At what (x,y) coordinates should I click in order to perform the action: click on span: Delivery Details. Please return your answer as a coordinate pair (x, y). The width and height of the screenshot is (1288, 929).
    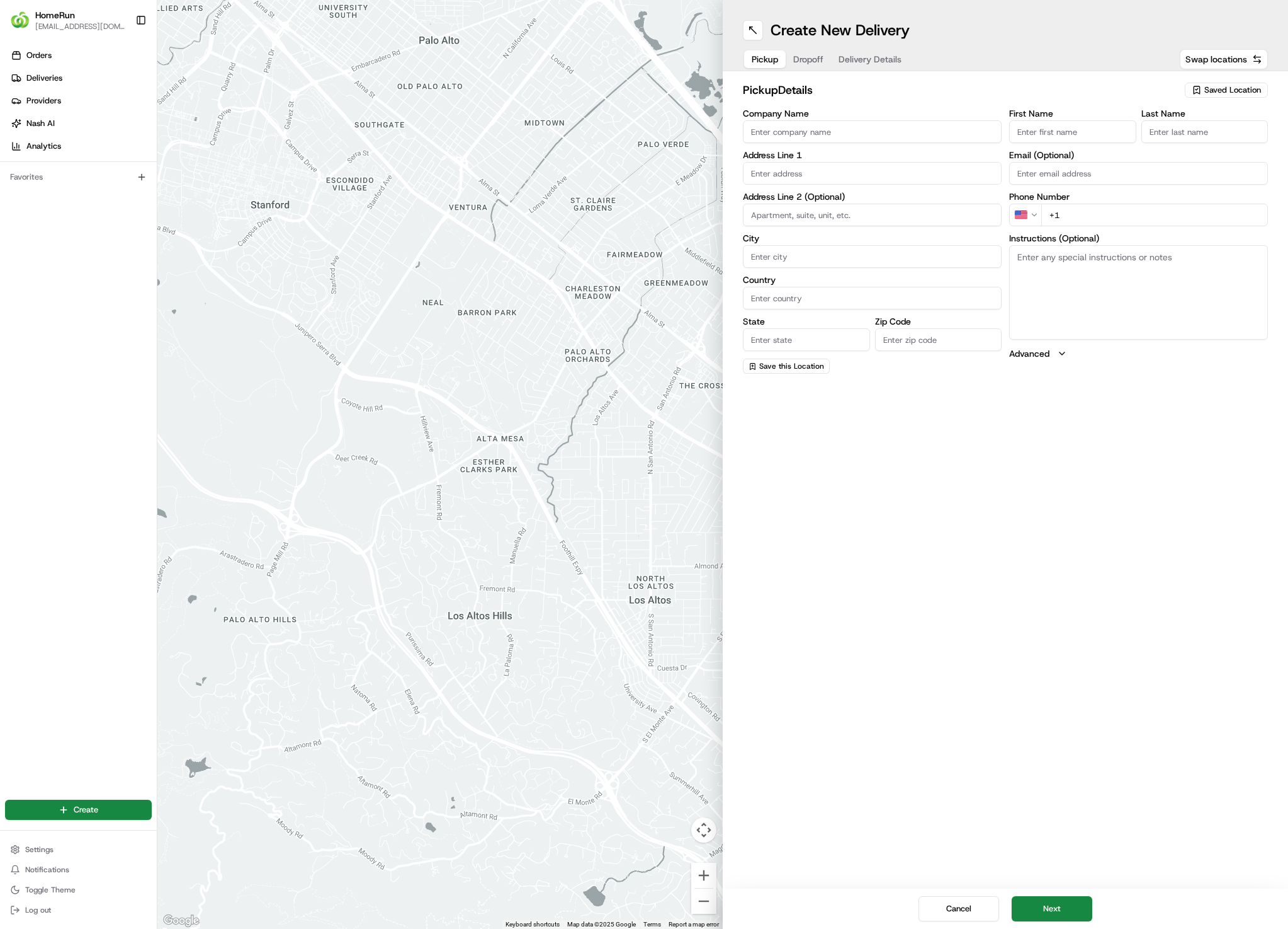
    Looking at the image, I should click on (870, 60).